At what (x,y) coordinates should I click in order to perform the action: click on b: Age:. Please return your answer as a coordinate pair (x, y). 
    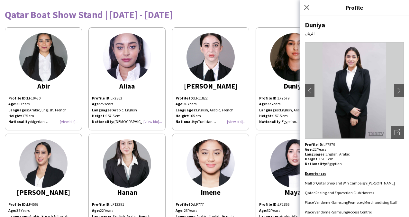
    Looking at the image, I should click on (96, 210).